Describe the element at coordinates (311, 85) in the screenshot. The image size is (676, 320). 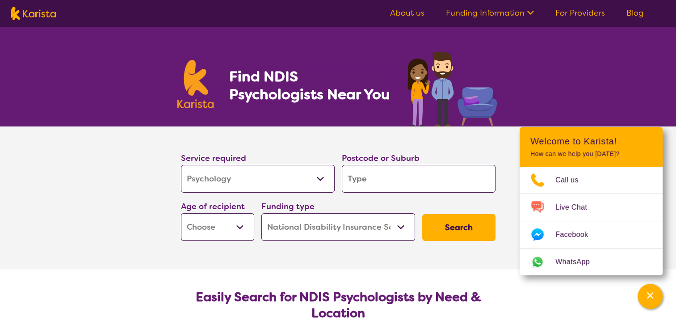
I see `h1: Find NDIS Psychologists Near You` at that location.